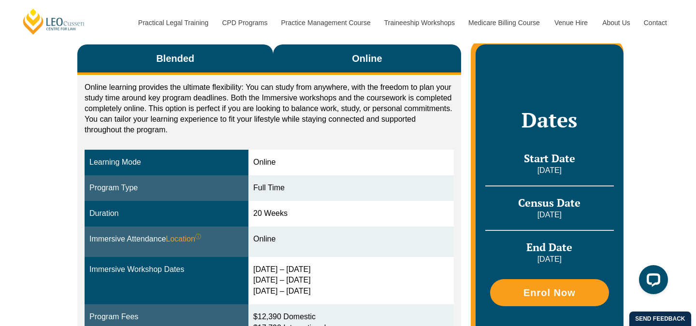 The image size is (696, 326). Describe the element at coordinates (550, 158) in the screenshot. I see `span: Start Date` at that location.